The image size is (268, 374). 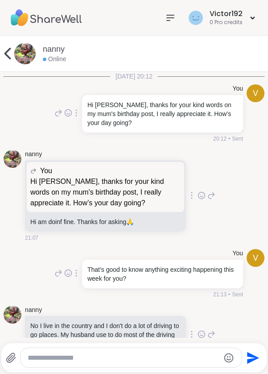 I want to click on img: Victor192, so click(x=196, y=18).